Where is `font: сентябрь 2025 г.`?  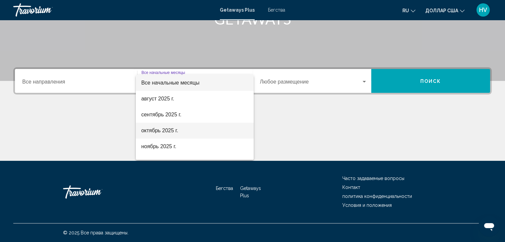 font: сентябрь 2025 г. is located at coordinates (161, 114).